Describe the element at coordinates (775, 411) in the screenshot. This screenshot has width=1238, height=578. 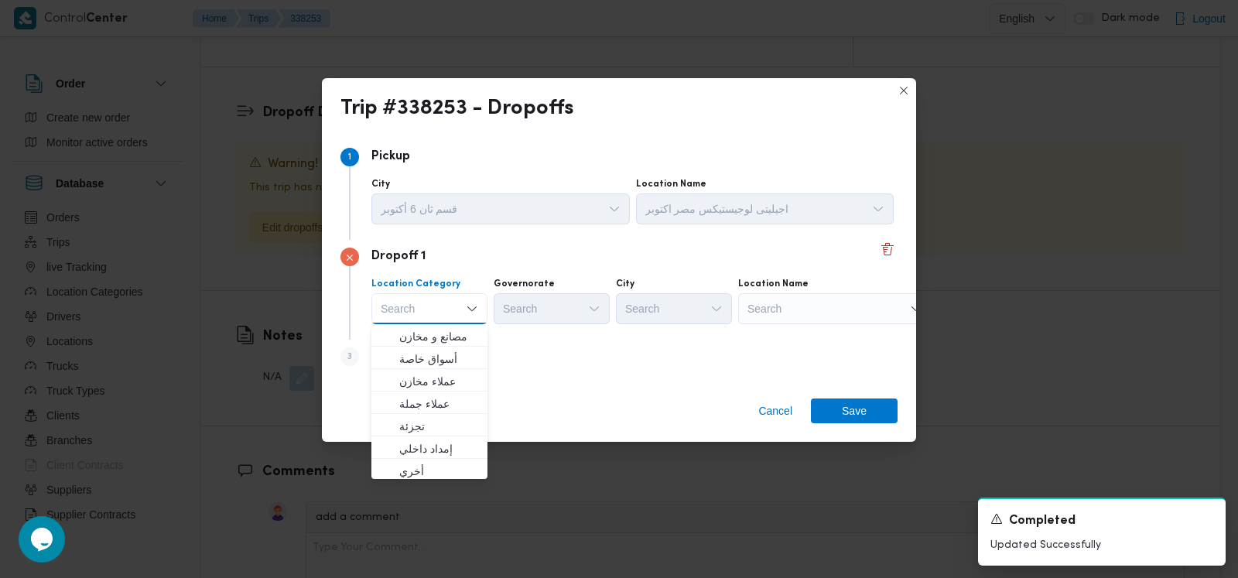
I see `span: Cancel` at that location.